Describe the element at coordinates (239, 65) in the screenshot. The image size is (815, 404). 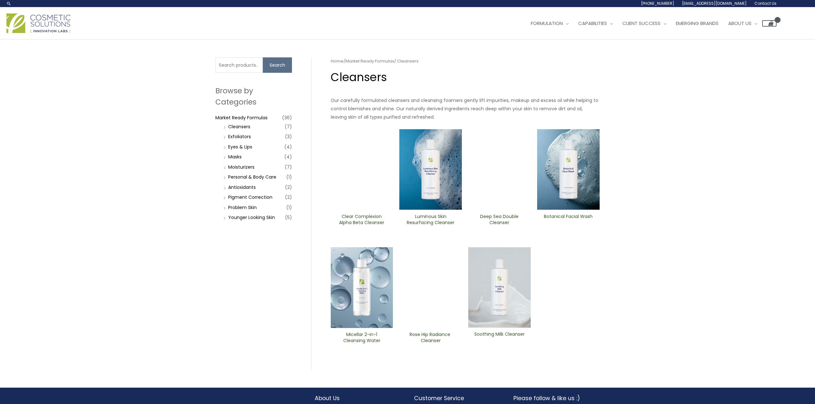
I see `input: Search products…` at that location.